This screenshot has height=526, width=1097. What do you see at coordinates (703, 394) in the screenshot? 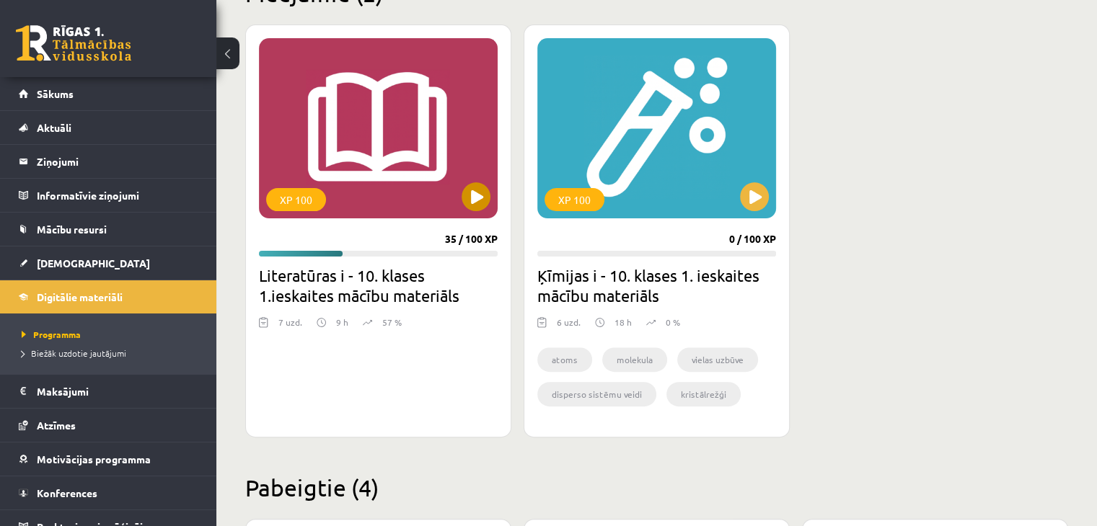
I see `li: kristālrežģi` at bounding box center [703, 394].